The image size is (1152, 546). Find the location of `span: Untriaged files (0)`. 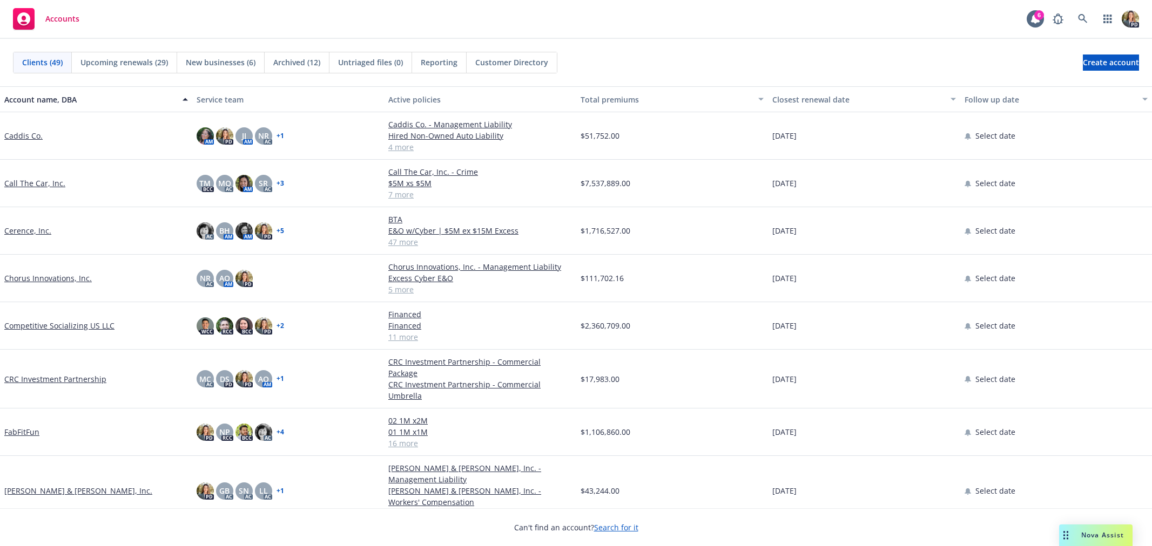

span: Untriaged files (0) is located at coordinates (370, 62).